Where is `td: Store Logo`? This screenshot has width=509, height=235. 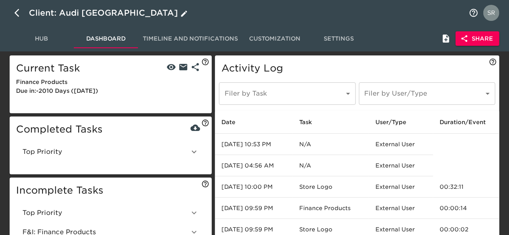 td: Store Logo is located at coordinates (331, 187).